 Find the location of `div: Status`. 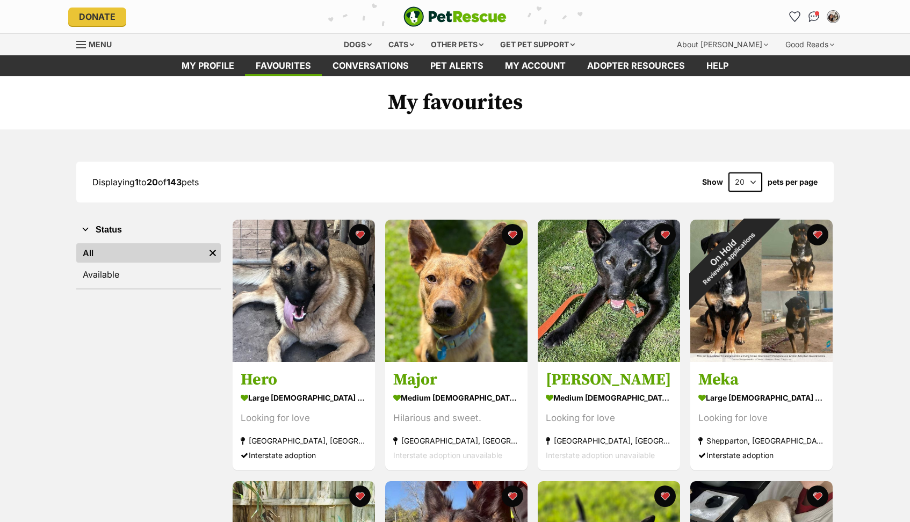

div: Status is located at coordinates (148, 265).